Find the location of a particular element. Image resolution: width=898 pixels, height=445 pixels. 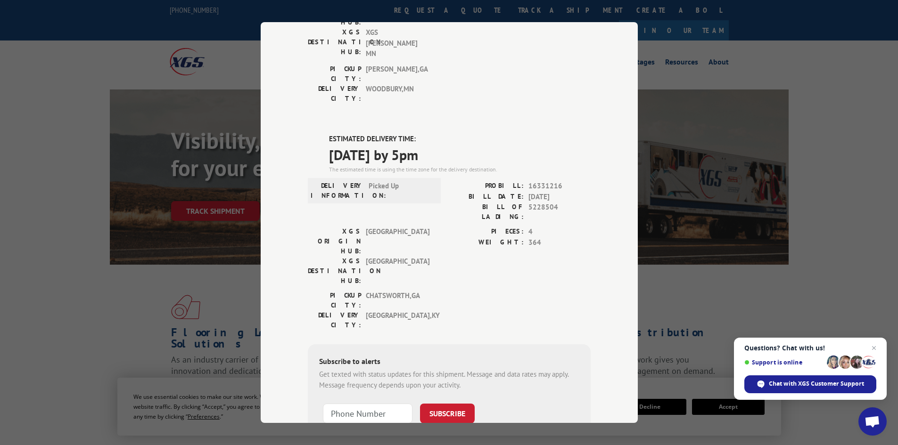

span: Picked Up is located at coordinates (400, 191).